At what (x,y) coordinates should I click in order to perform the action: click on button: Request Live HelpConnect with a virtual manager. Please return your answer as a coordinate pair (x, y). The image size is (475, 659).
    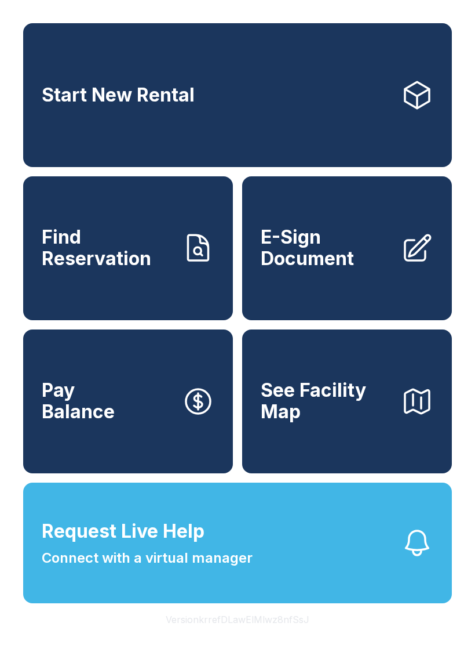
    Looking at the image, I should click on (238, 543).